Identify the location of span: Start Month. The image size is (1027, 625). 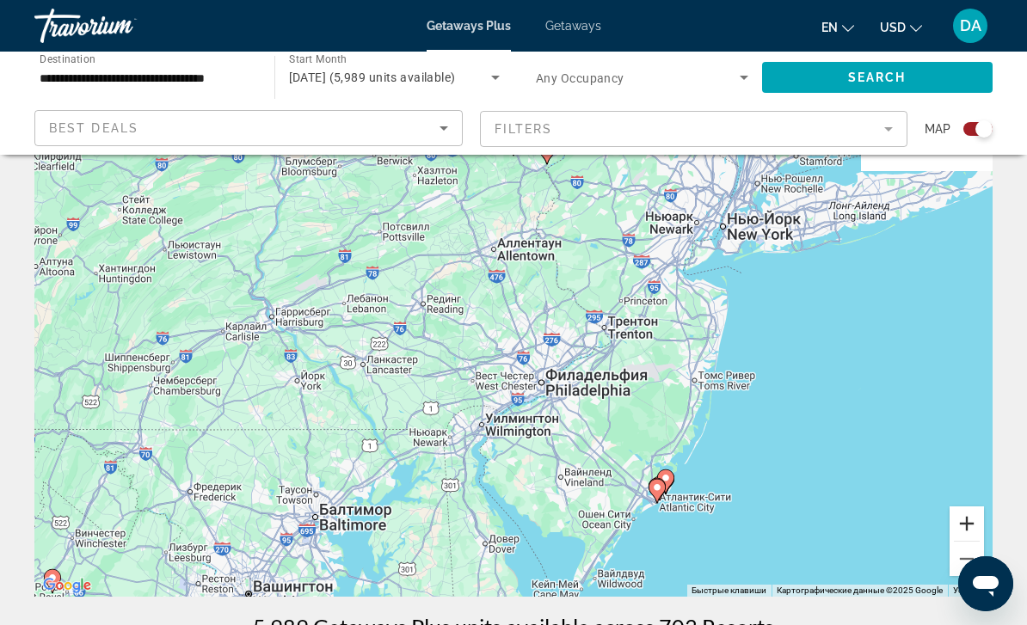
(317, 59).